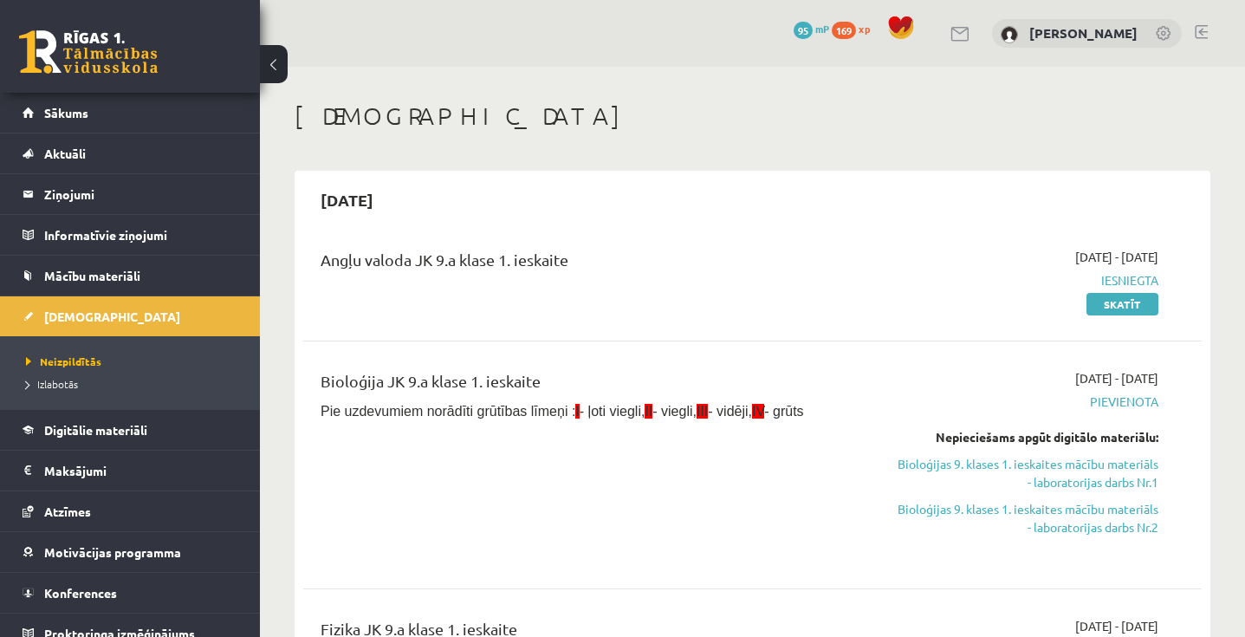  Describe the element at coordinates (855, 29) in the screenshot. I see `a: 169 xp` at that location.